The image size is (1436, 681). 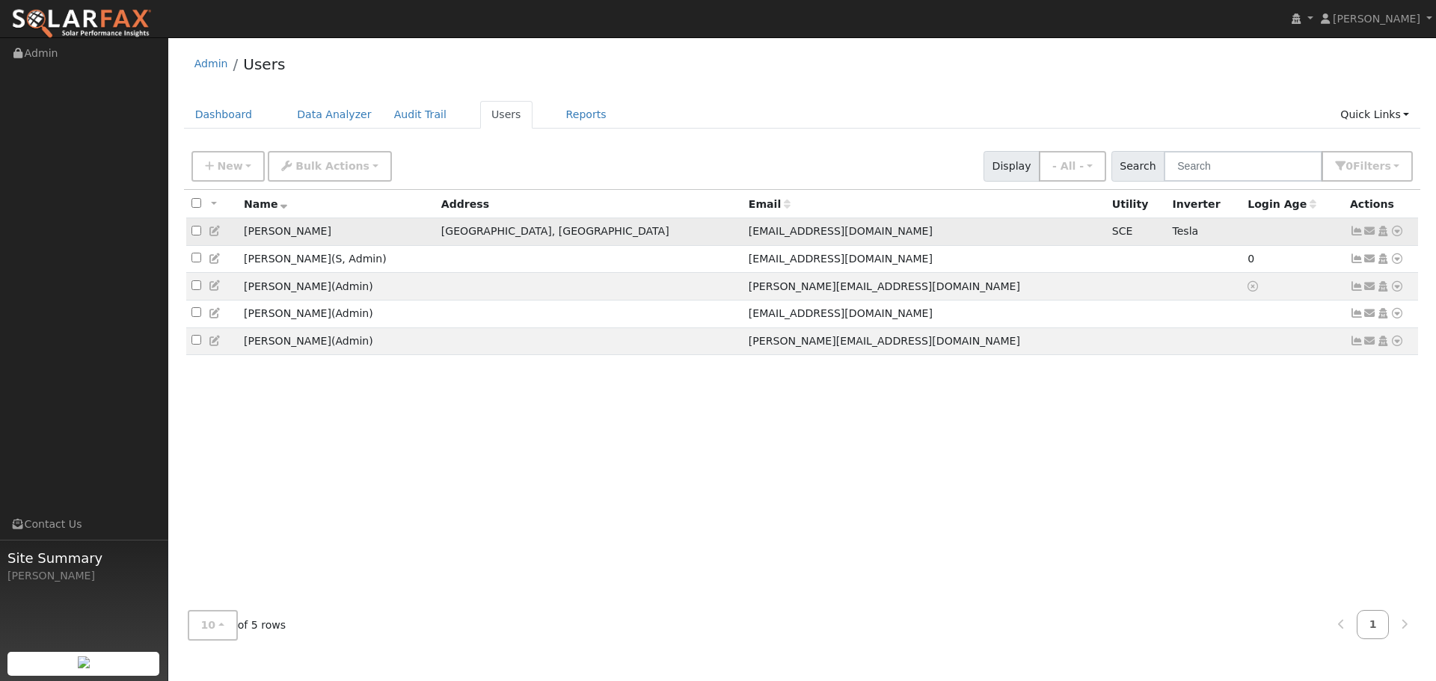 I want to click on span: Filter, so click(x=1372, y=166).